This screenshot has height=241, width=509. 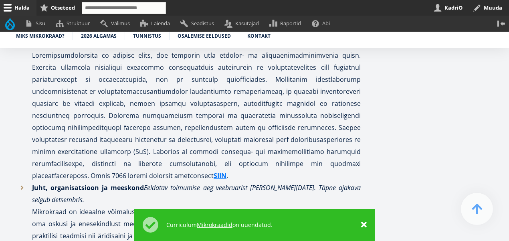 I want to click on a: Kasutajad, so click(x=243, y=23).